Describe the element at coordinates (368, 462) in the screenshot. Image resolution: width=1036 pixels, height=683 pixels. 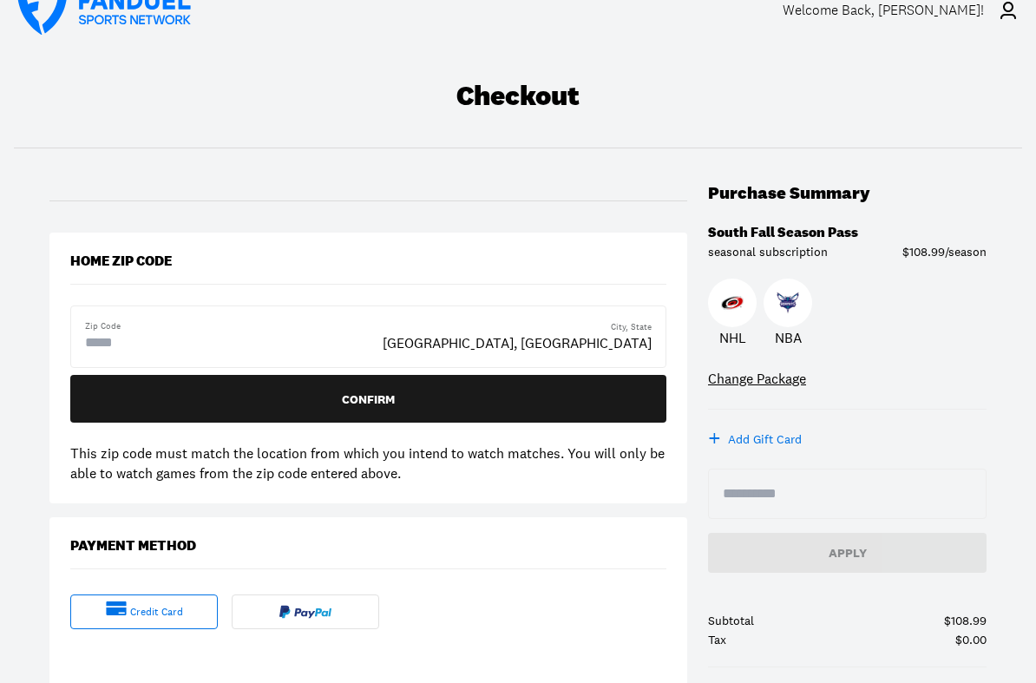
I see `div: This zip code must match the location from which you intend to watch matches. You will only be ab...` at that location.